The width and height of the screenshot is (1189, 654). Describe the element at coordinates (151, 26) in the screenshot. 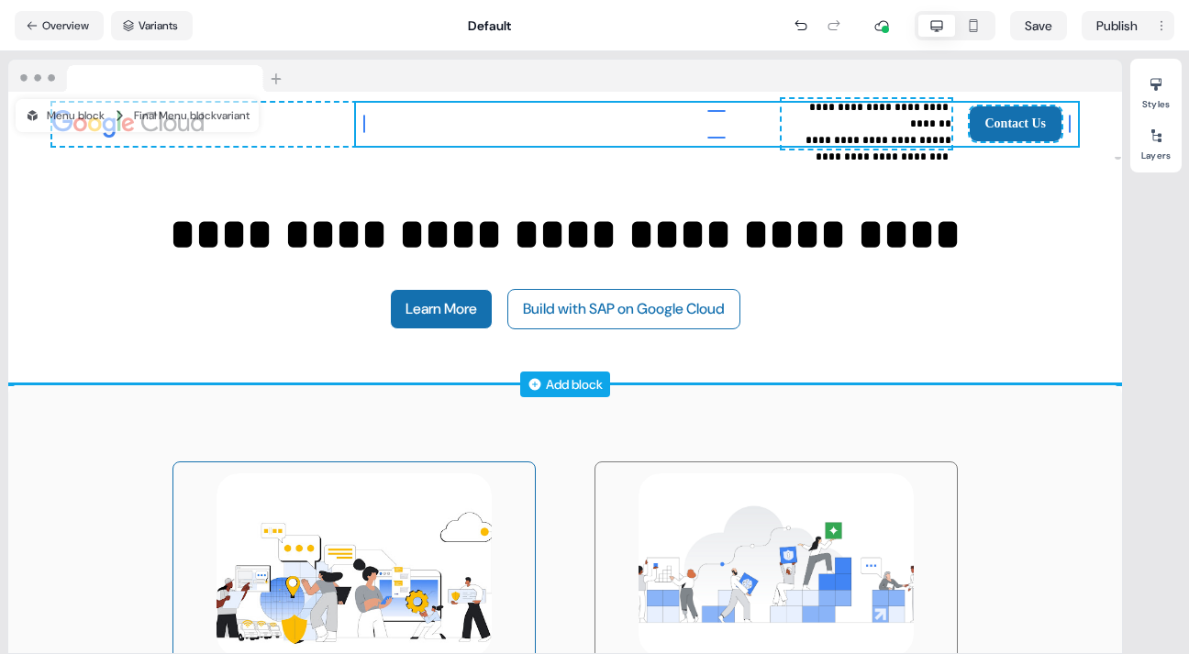

I see `button: Variants` at that location.